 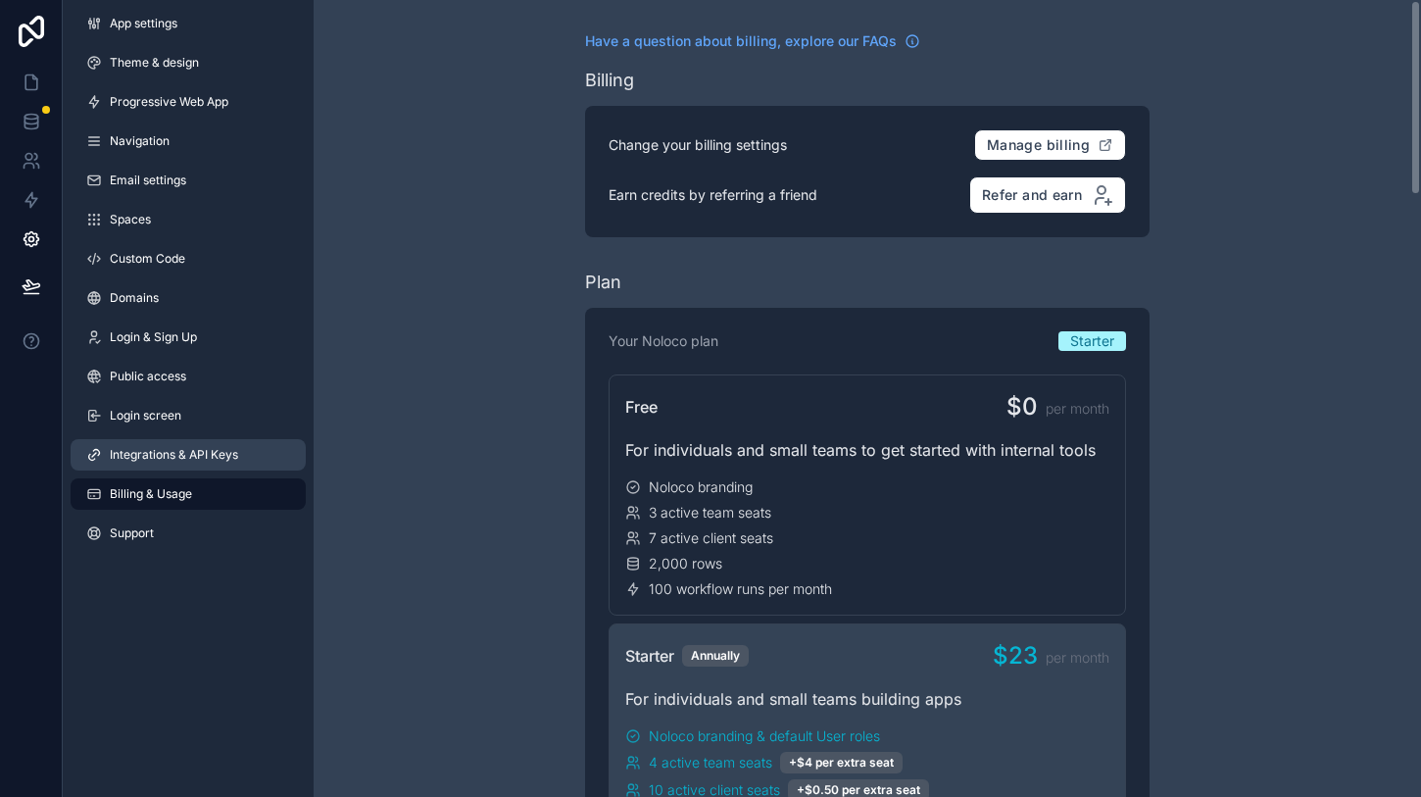 I want to click on span: Login screen, so click(x=145, y=416).